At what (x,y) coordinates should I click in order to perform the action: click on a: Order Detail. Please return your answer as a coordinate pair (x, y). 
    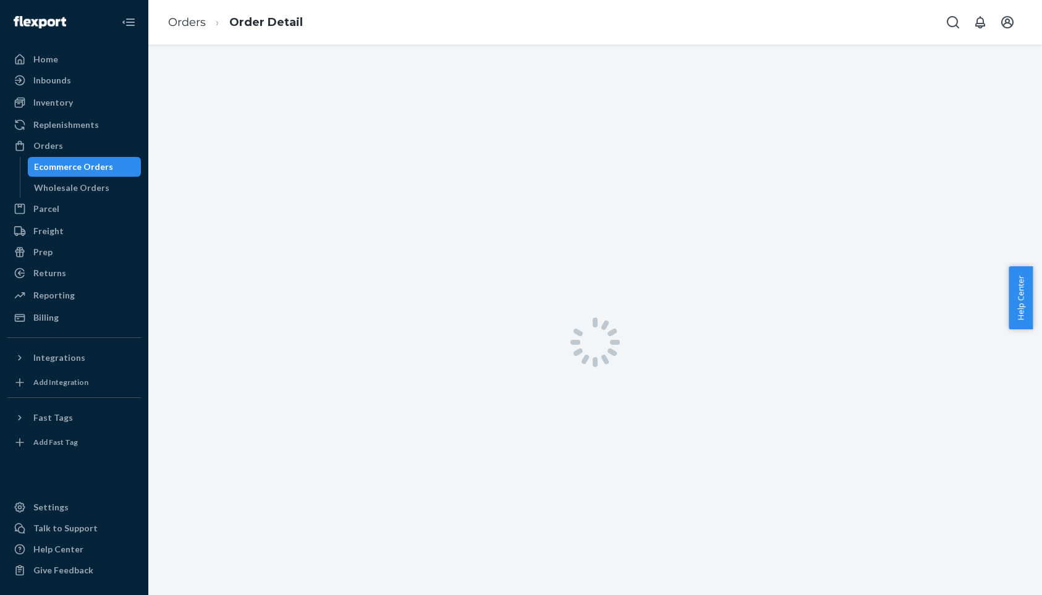
    Looking at the image, I should click on (266, 22).